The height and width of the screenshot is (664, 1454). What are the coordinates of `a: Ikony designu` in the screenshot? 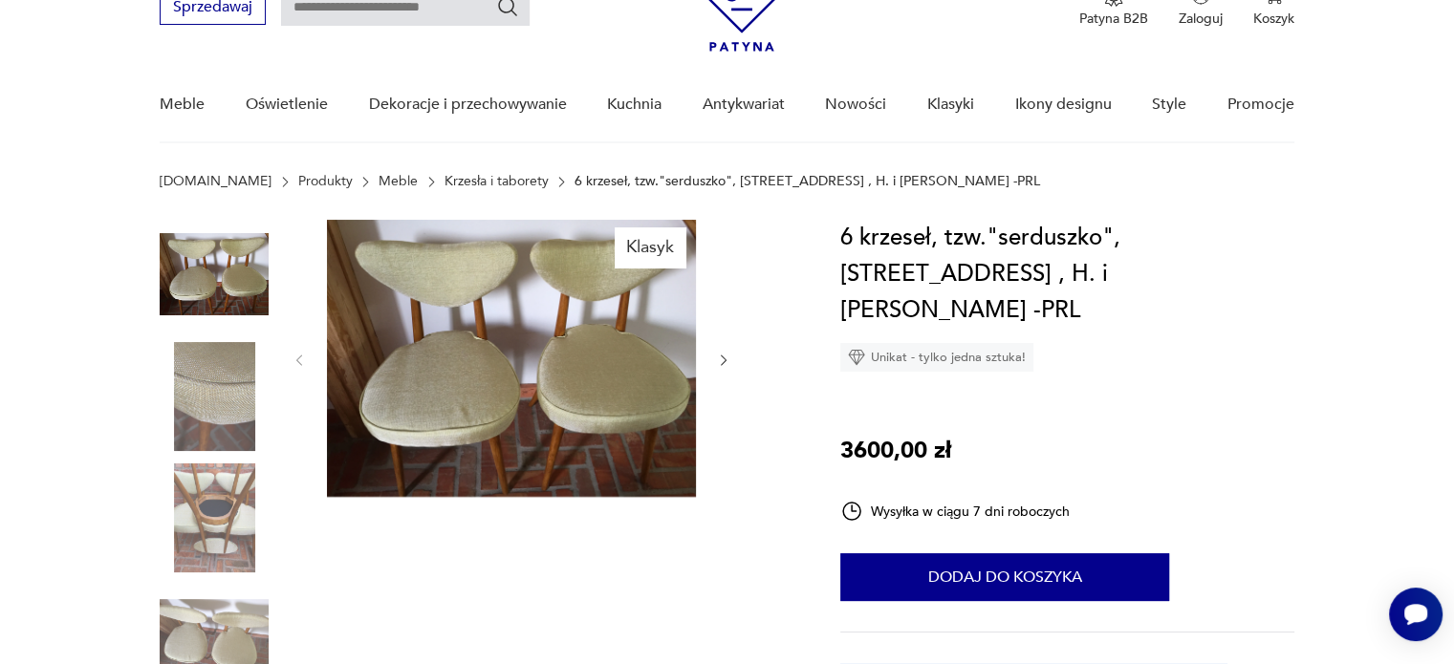 It's located at (1062, 104).